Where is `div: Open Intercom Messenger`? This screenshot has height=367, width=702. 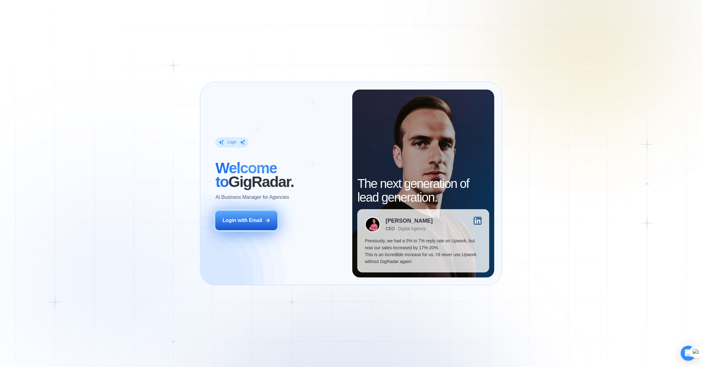
div: Open Intercom Messenger is located at coordinates (688, 353).